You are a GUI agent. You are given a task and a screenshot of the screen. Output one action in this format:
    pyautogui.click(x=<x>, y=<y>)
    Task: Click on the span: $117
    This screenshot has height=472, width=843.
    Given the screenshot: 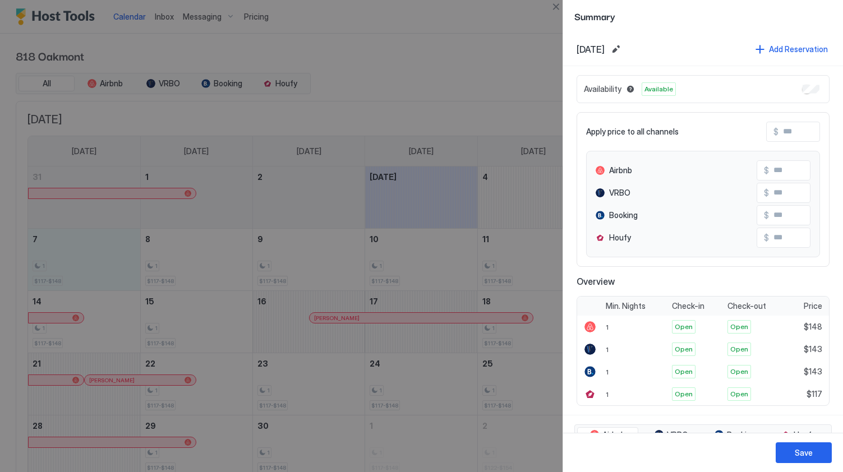 What is the action you would take?
    pyautogui.click(x=814, y=394)
    